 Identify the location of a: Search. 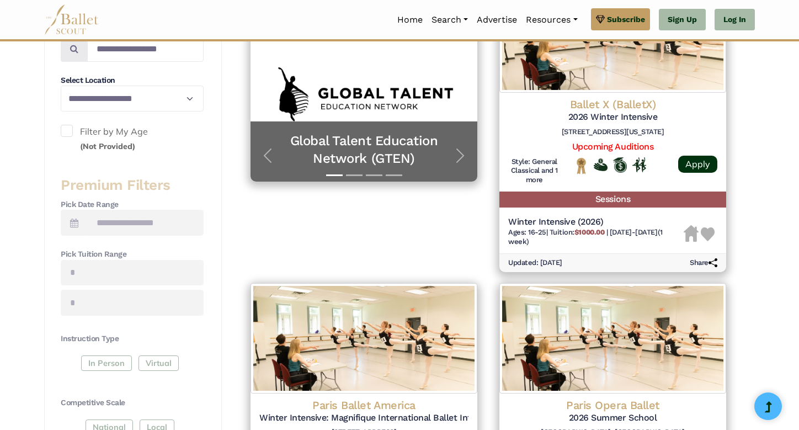
(449, 20).